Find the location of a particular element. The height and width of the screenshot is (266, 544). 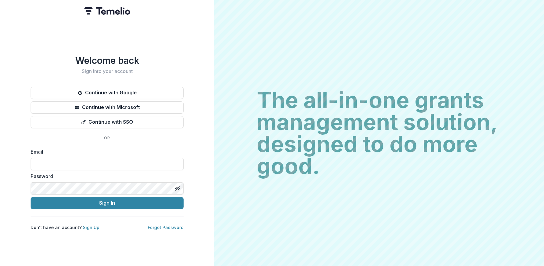

img: Temelio is located at coordinates (107, 11).